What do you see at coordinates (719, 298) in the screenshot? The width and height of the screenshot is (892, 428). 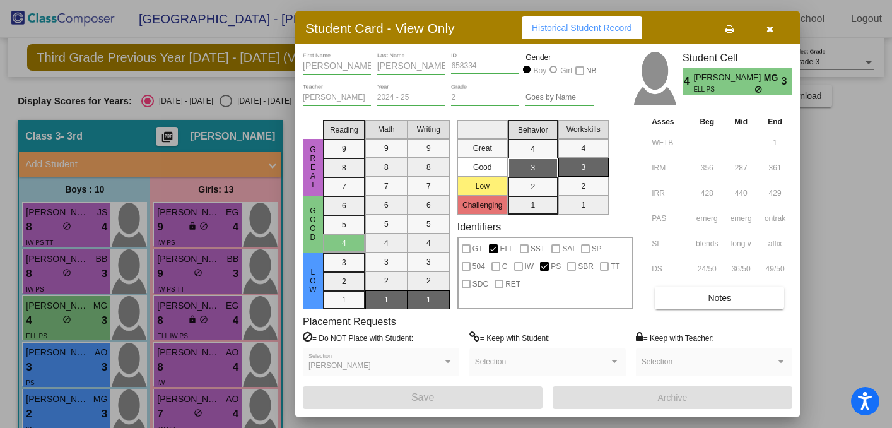 I see `button: Notes` at bounding box center [719, 298].